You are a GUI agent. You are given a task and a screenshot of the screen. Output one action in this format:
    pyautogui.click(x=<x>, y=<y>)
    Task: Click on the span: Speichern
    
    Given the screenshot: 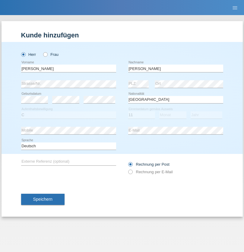 What is the action you would take?
    pyautogui.click(x=43, y=199)
    